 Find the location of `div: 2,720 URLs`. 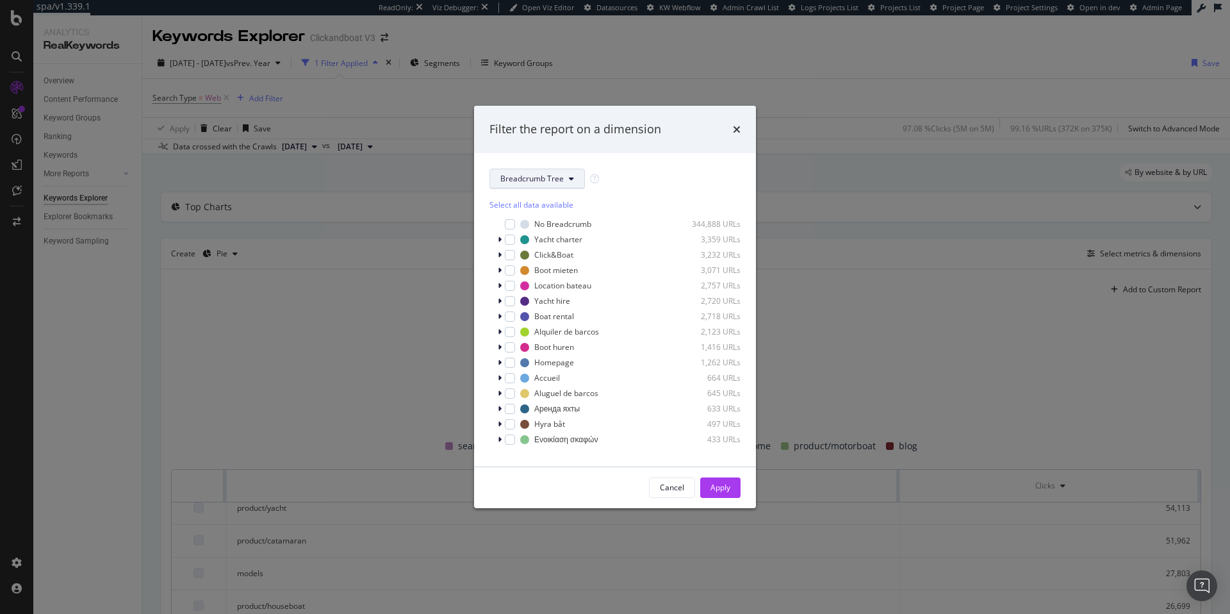

div: 2,720 URLs is located at coordinates (709, 300).